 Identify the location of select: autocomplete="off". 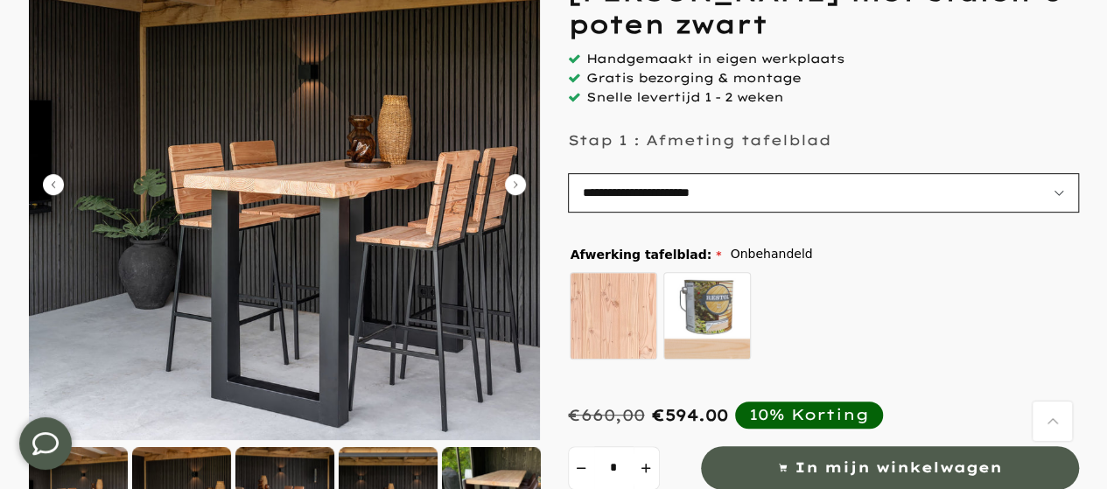
(824, 193).